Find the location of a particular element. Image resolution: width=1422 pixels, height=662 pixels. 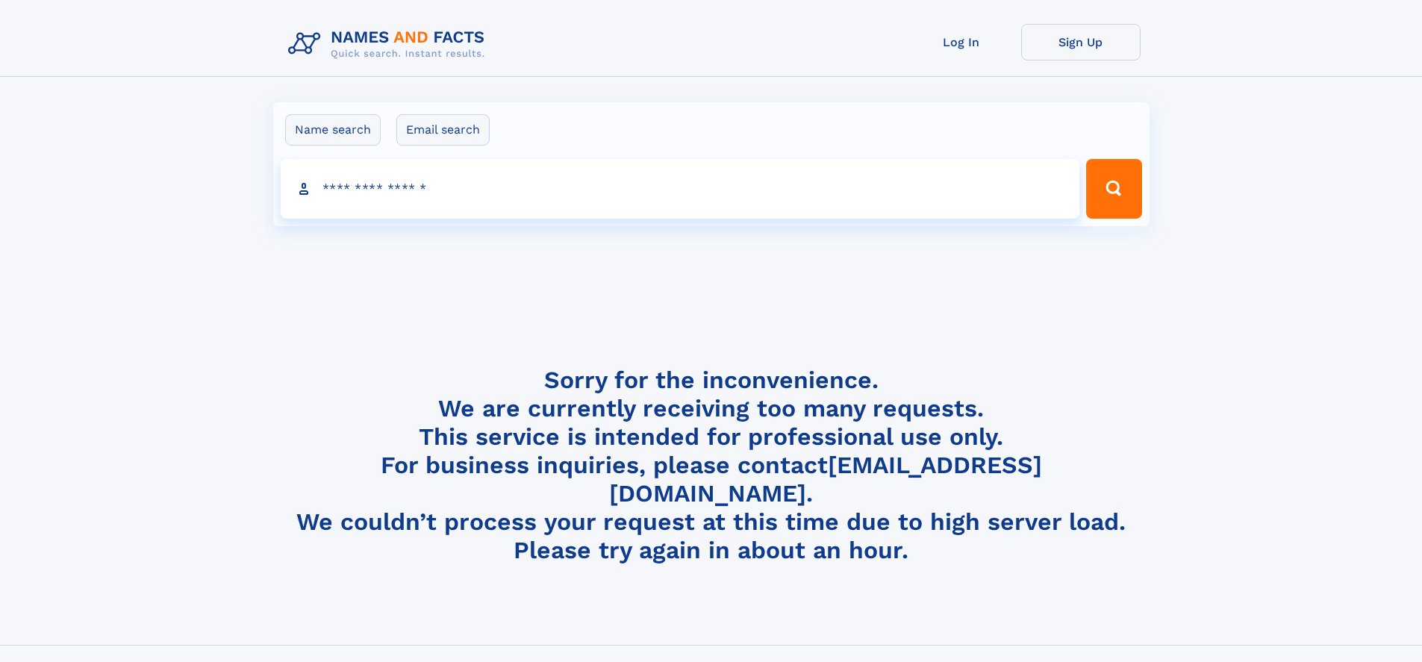

button: Search Button is located at coordinates (1114, 189).